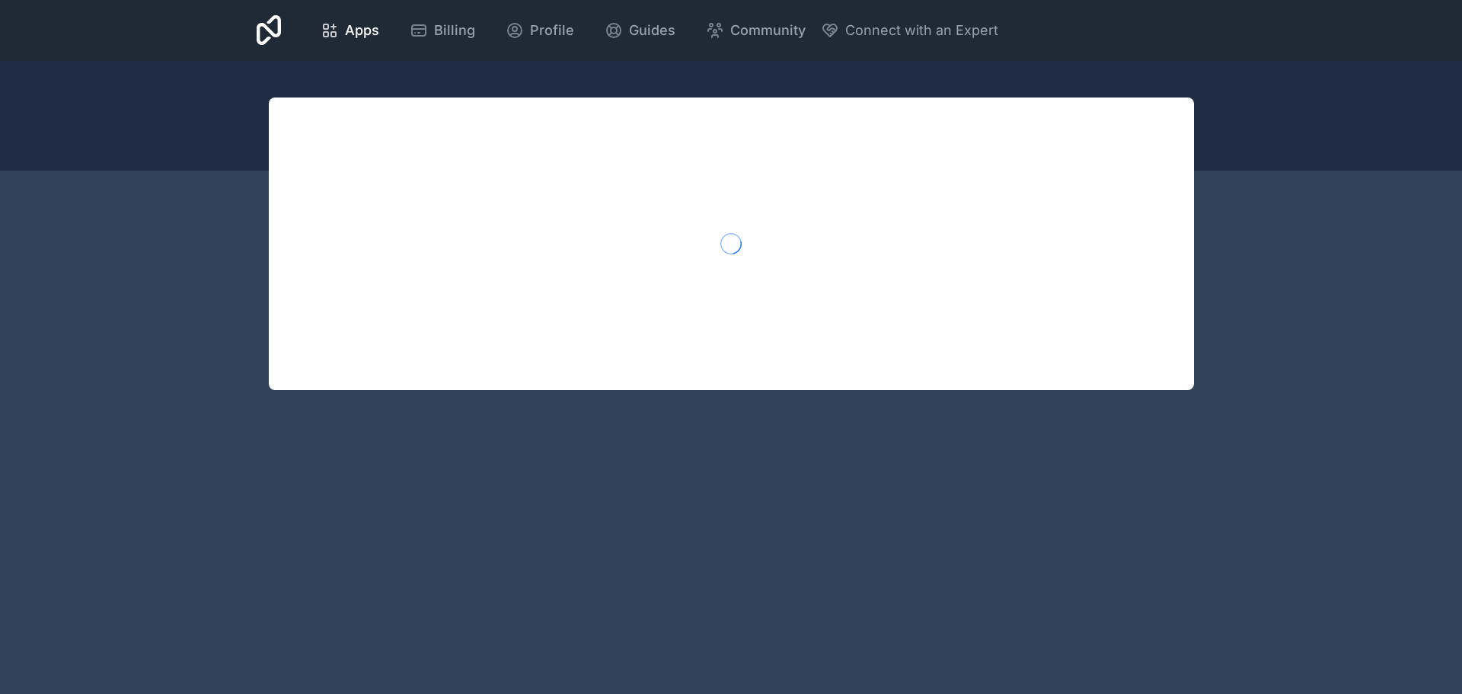 This screenshot has width=1462, height=694. I want to click on span: Connect with an Expert, so click(921, 30).